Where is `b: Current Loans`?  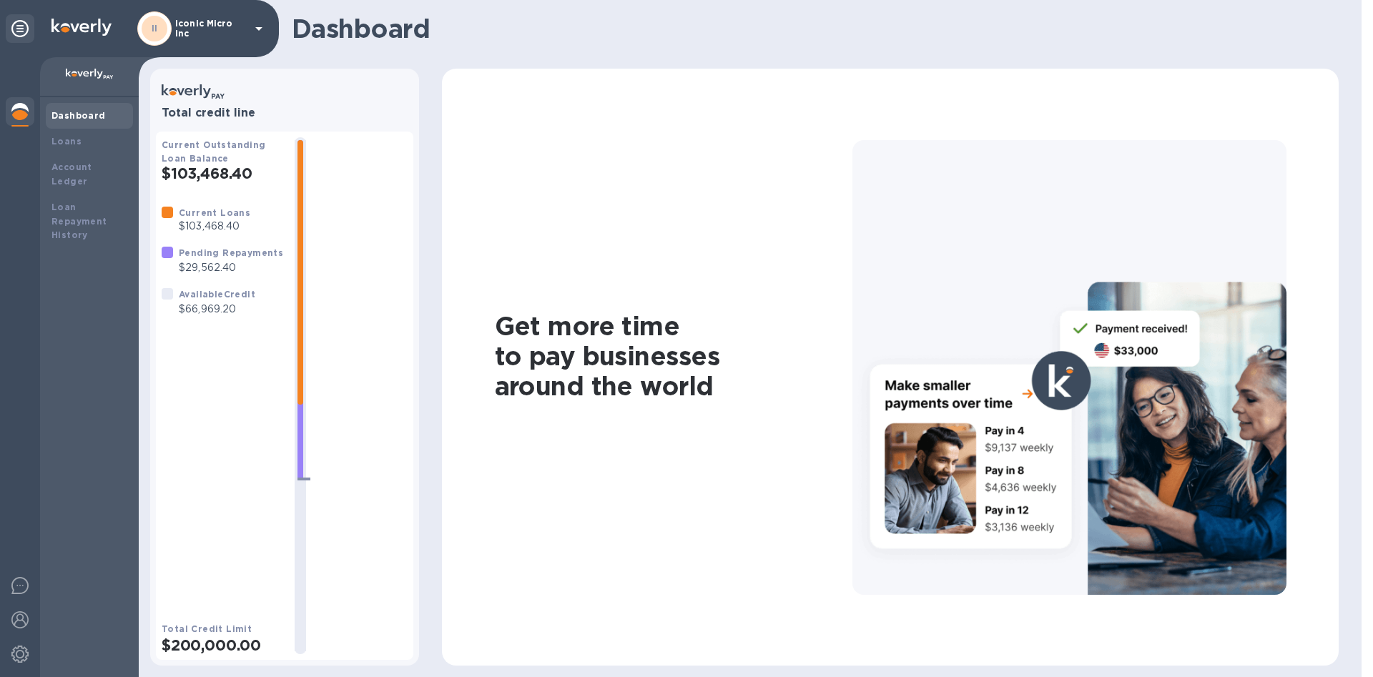 b: Current Loans is located at coordinates (215, 212).